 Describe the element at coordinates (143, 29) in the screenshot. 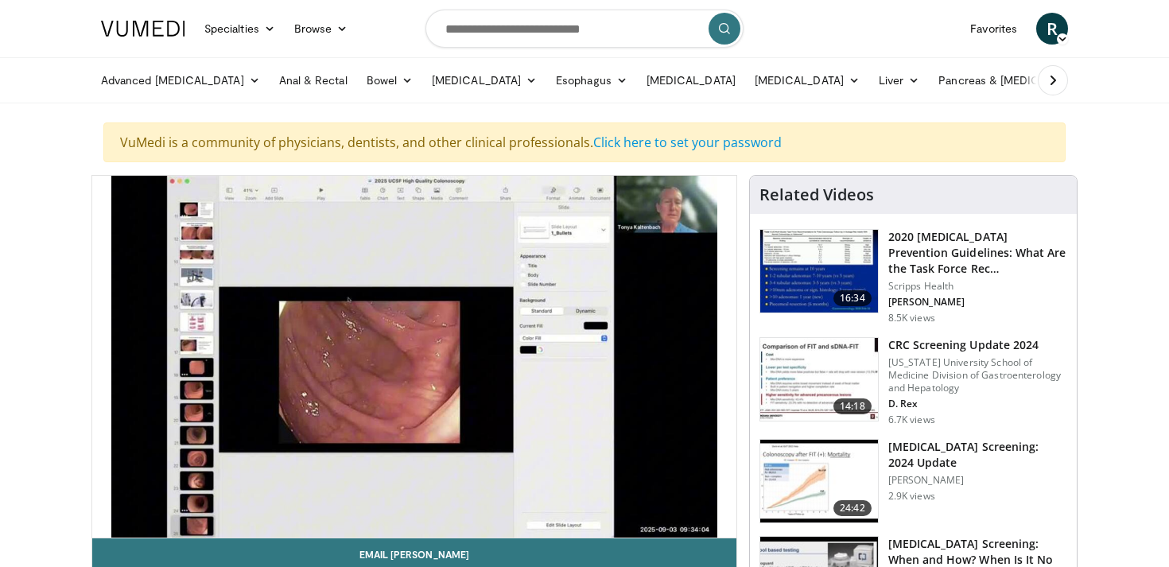

I see `img: VuMedi Logo` at that location.